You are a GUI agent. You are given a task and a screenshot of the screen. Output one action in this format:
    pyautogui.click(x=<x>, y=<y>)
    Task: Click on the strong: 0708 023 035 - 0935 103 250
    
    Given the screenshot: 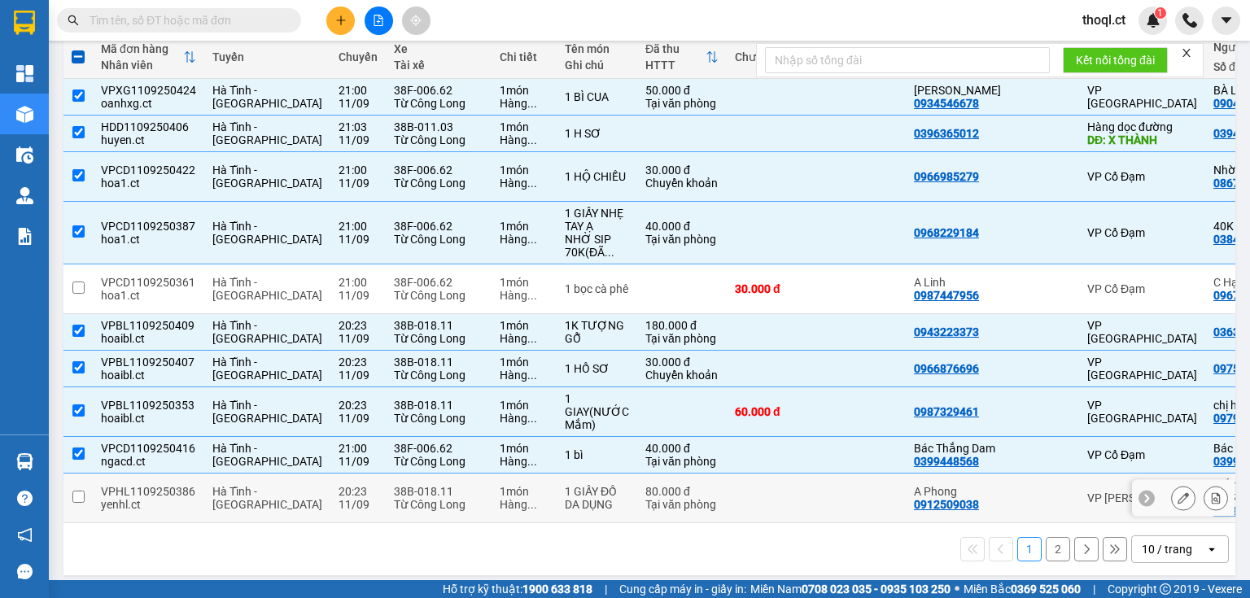 What is the action you would take?
    pyautogui.click(x=876, y=589)
    